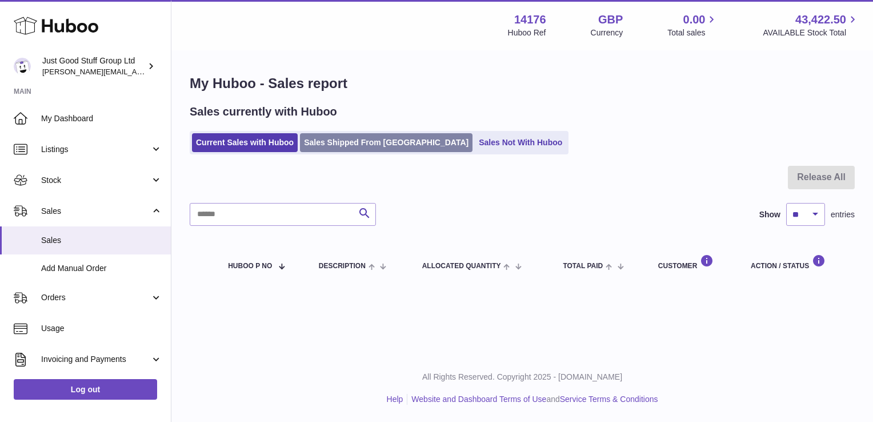 This screenshot has width=873, height=422. What do you see at coordinates (462, 266) in the screenshot?
I see `span: ALLOCATED Quantity` at bounding box center [462, 266].